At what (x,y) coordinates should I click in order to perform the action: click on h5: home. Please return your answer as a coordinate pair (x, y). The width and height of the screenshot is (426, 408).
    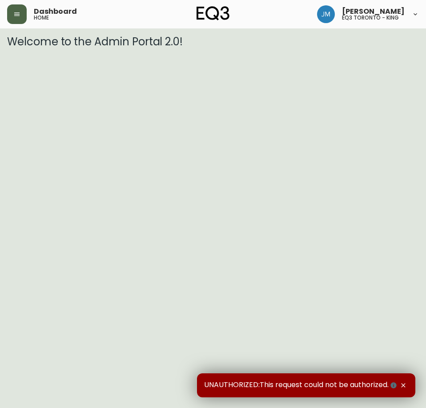
    Looking at the image, I should click on (41, 18).